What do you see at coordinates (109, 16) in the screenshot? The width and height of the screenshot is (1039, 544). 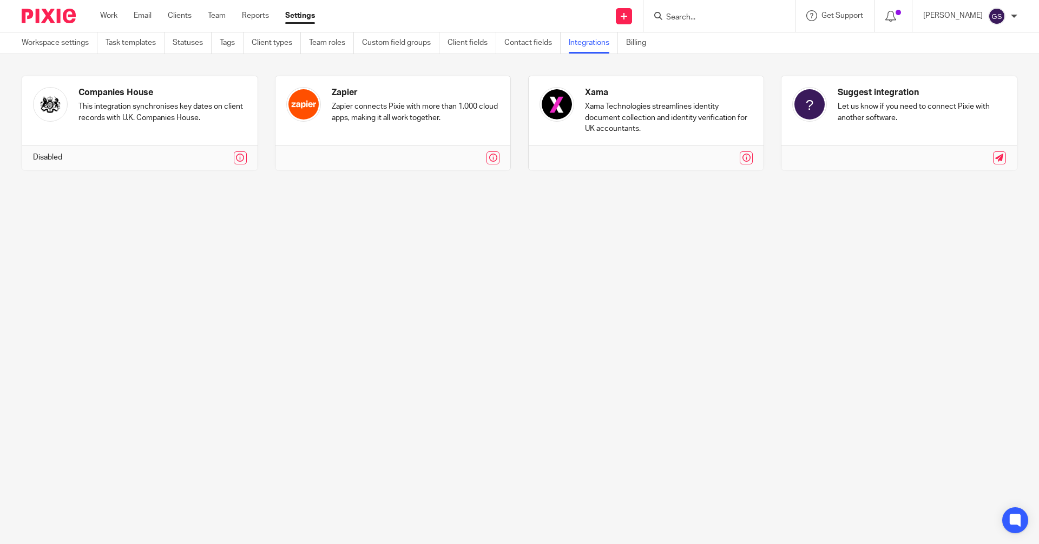 I see `a: Work` at bounding box center [109, 16].